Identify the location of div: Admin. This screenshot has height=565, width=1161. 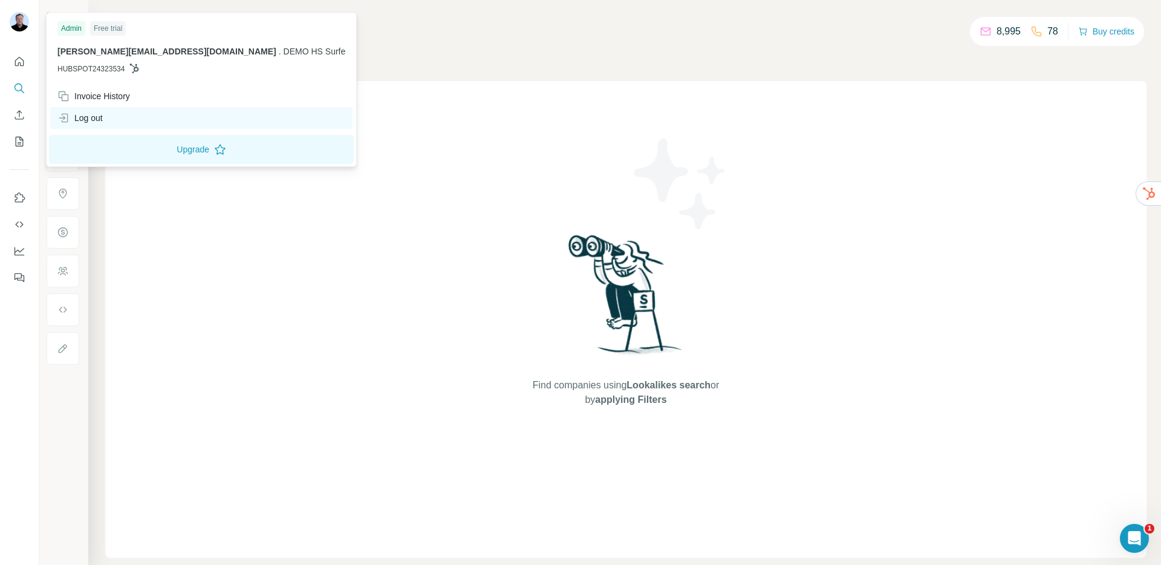
(71, 28).